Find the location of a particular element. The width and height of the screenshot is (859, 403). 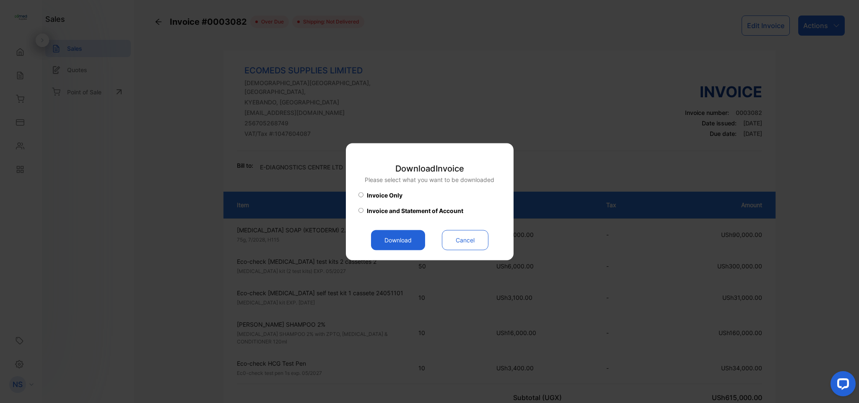

p: Please select what you want to be downloaded is located at coordinates (429, 179).